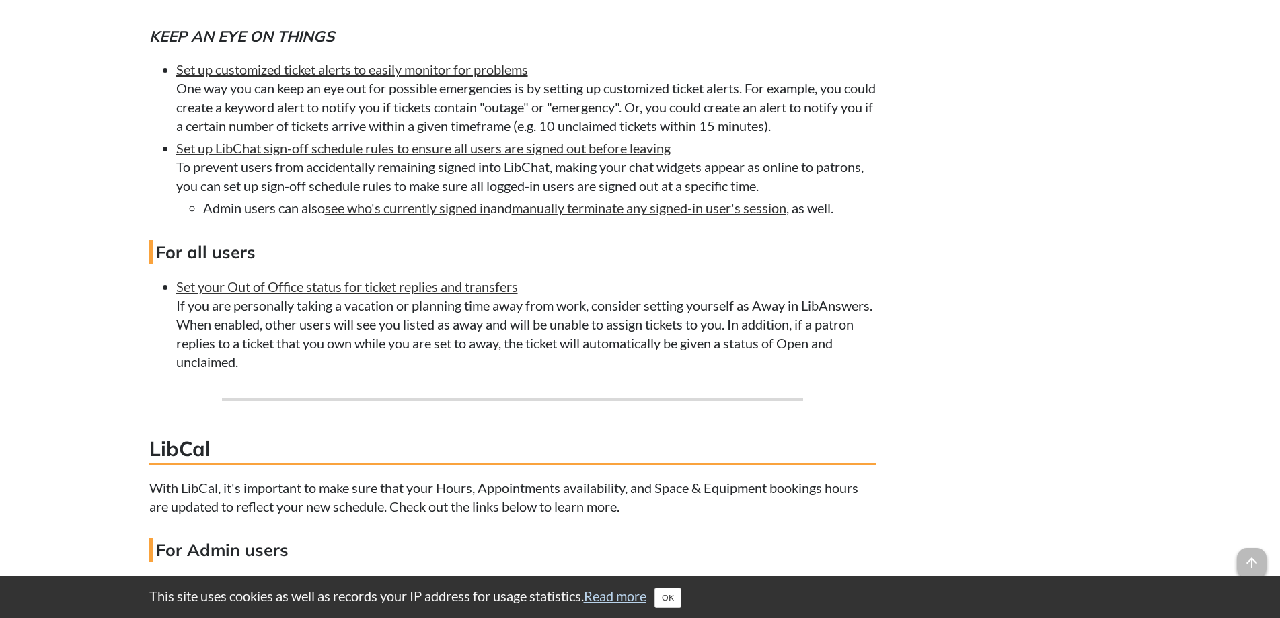 This screenshot has height=618, width=1280. What do you see at coordinates (1252, 558) in the screenshot?
I see `a: arrow_upward` at bounding box center [1252, 558].